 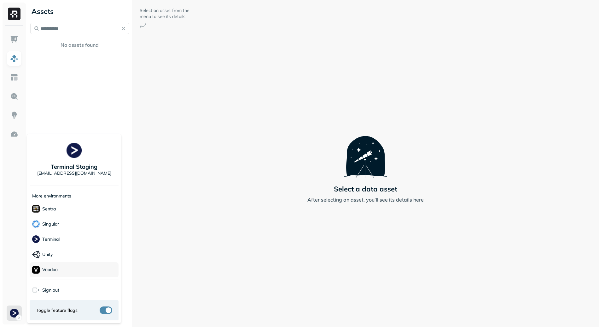 I want to click on p: Terminal, so click(x=51, y=239).